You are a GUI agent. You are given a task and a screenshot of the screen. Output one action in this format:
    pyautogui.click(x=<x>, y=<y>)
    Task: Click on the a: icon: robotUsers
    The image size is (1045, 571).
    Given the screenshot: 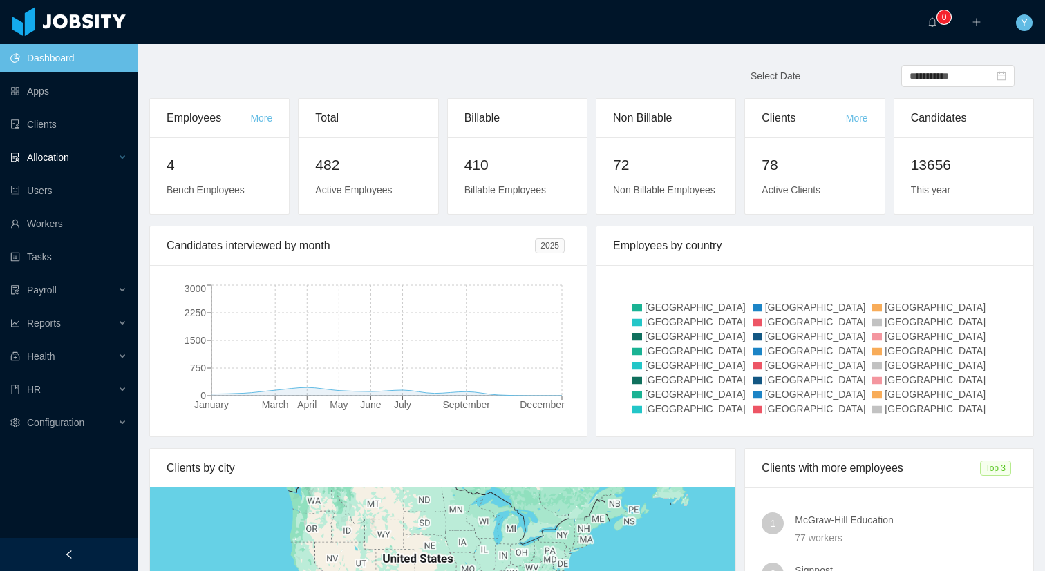 What is the action you would take?
    pyautogui.click(x=68, y=191)
    